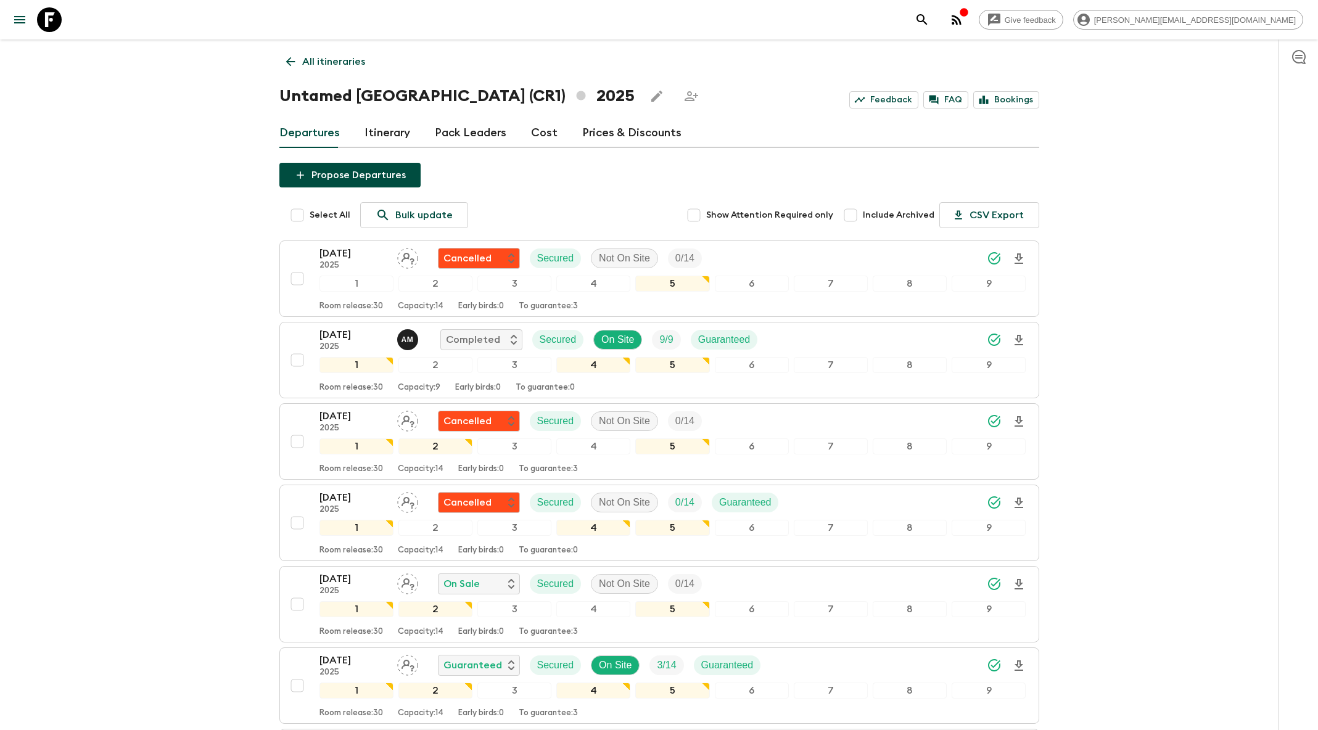  Describe the element at coordinates (350, 175) in the screenshot. I see `button: Propose Departures` at that location.